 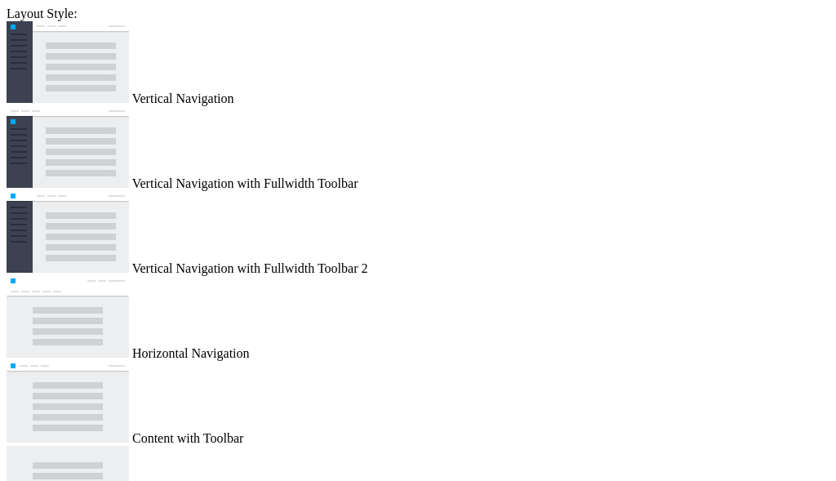 What do you see at coordinates (68, 232) in the screenshot?
I see `img: vertical-nav-with-full-toolbar-2.jpg` at bounding box center [68, 232].